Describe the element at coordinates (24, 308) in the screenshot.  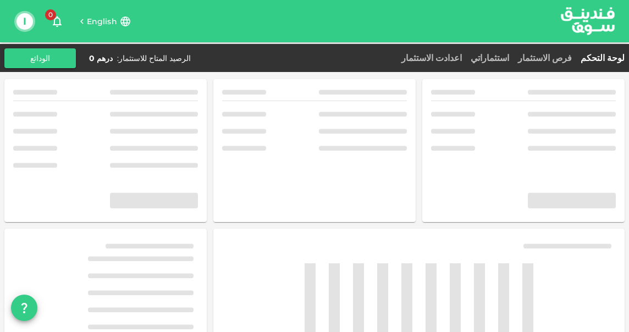
I see `button: question` at that location.